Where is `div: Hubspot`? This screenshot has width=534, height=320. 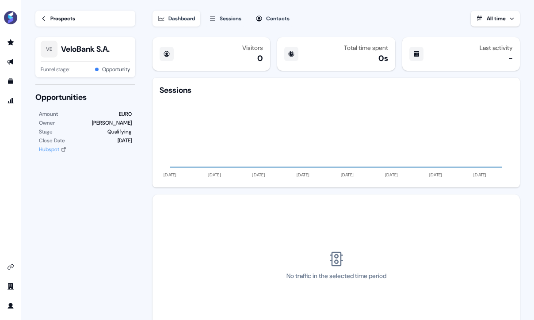
div: Hubspot is located at coordinates (49, 149).